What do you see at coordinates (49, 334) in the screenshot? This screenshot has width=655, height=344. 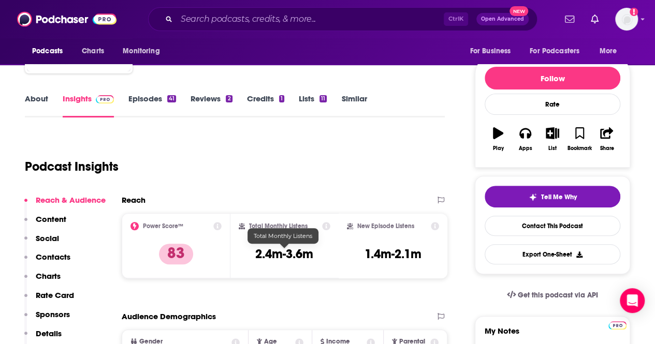 I see `p: Details` at bounding box center [49, 334].